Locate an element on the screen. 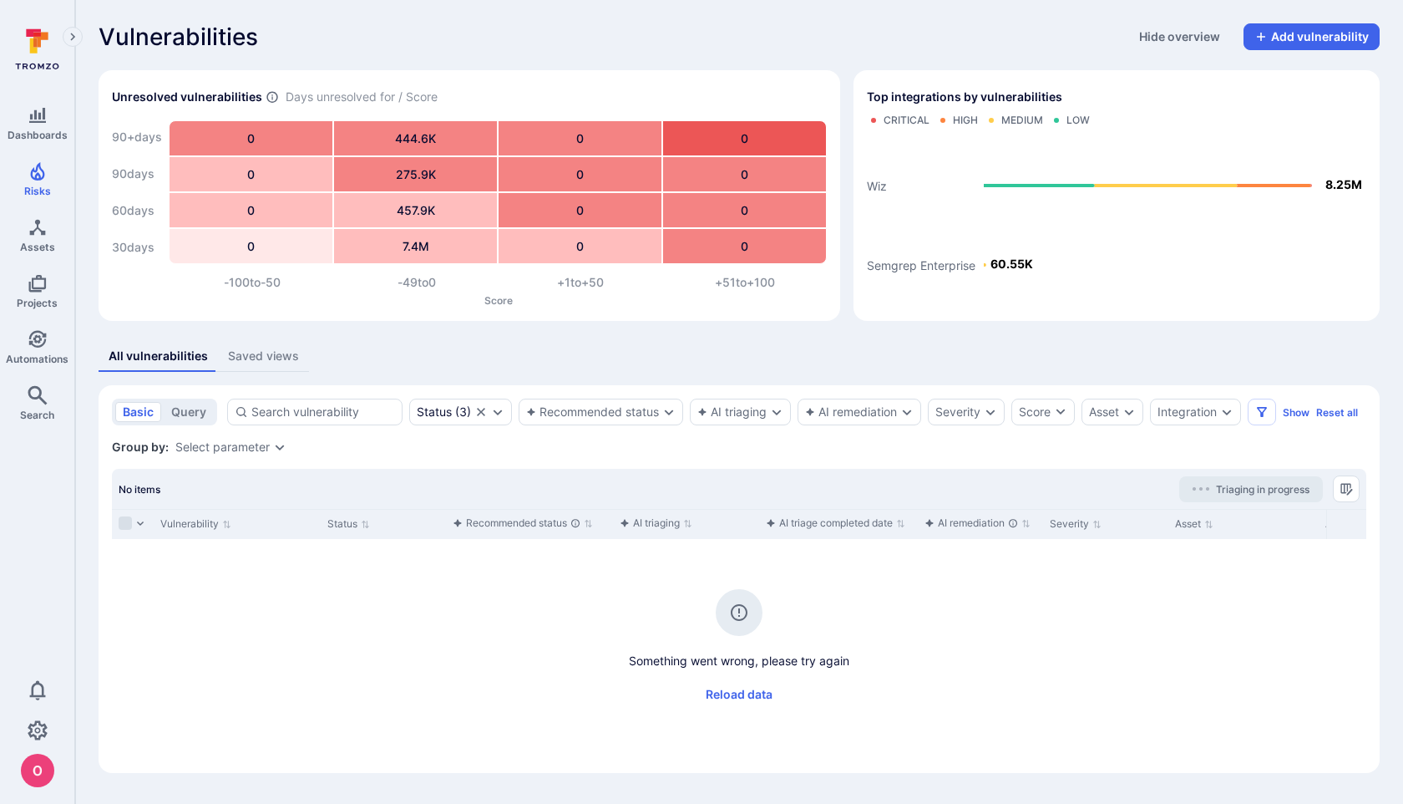  div: ( 3 ) is located at coordinates (444, 412).